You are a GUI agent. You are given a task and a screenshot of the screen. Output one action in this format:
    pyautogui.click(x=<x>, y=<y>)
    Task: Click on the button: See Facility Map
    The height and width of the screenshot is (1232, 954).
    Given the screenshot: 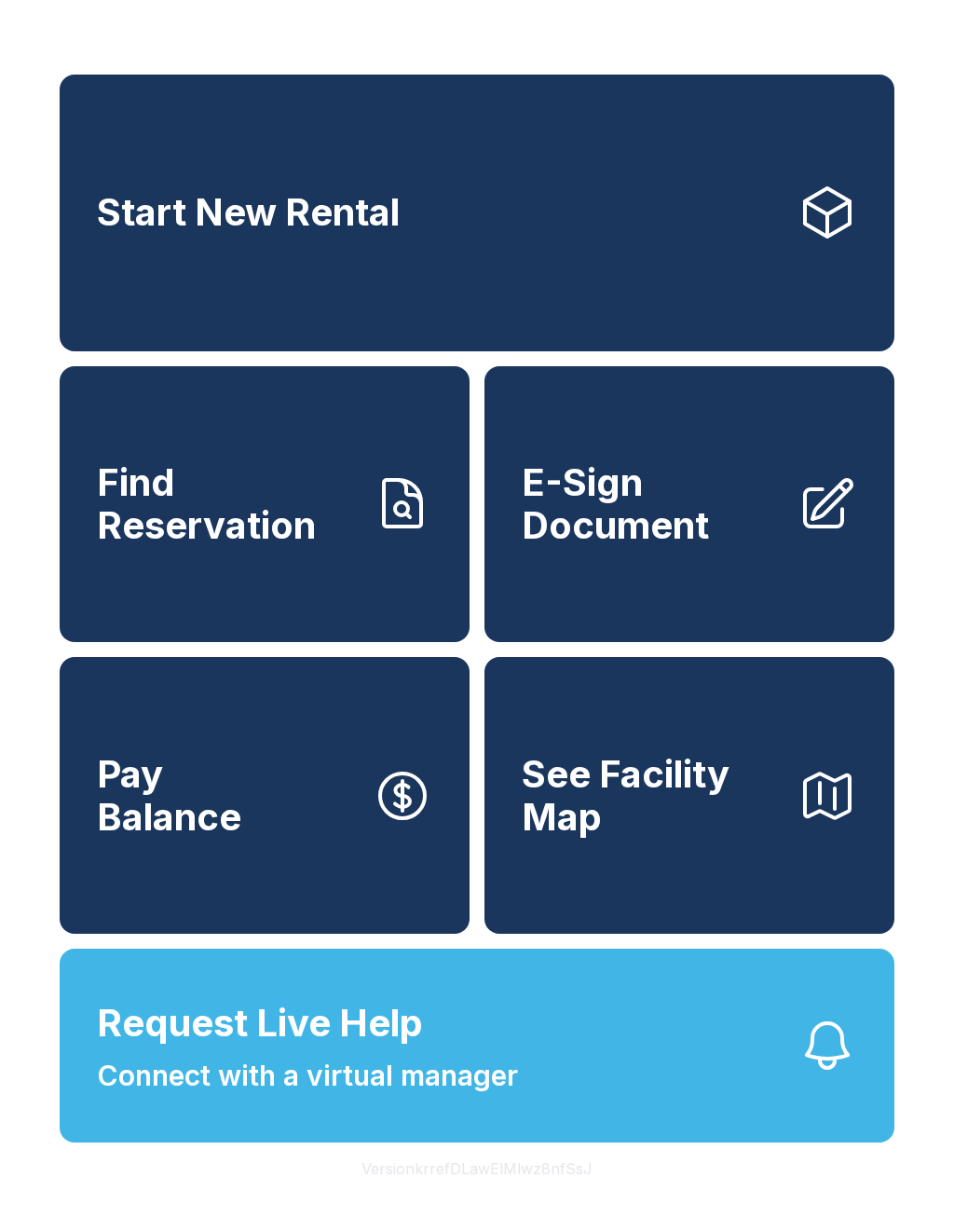 What is the action you would take?
    pyautogui.click(x=689, y=795)
    